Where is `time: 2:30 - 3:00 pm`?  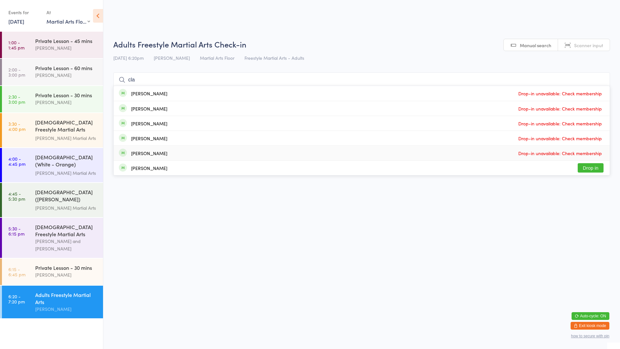 time: 2:30 - 3:00 pm is located at coordinates (17, 99).